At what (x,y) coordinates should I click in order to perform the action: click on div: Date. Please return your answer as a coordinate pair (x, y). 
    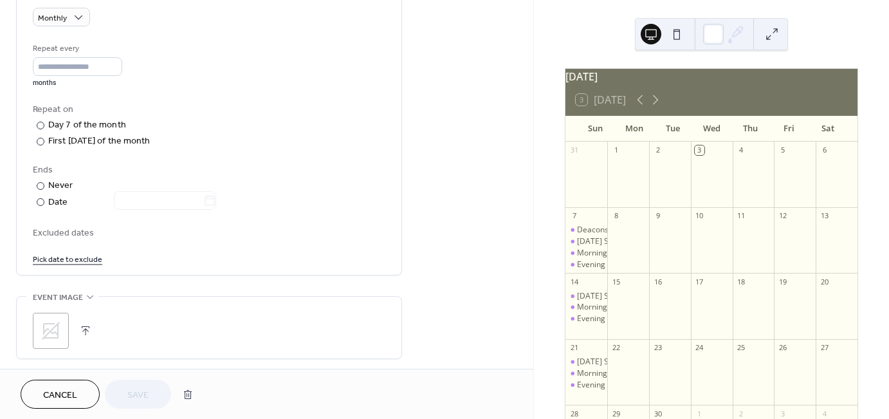
    Looking at the image, I should click on (132, 202).